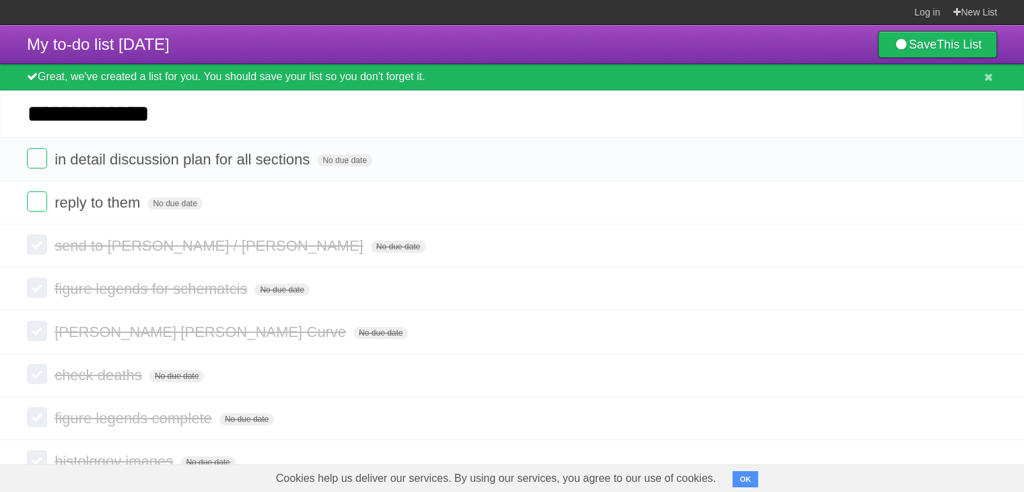  Describe the element at coordinates (496, 478) in the screenshot. I see `span: Cookies help us deliver our services. By using our services, you agree to our use of cookies.` at that location.